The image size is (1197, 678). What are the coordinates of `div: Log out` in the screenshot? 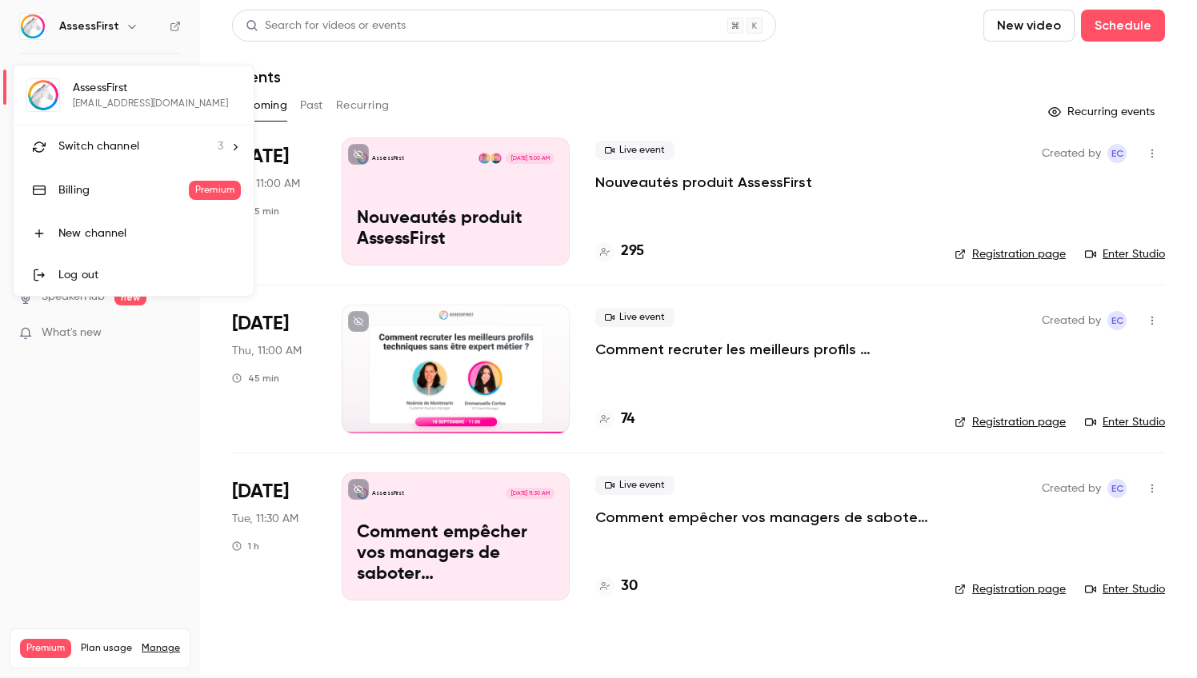 It's located at (150, 275).